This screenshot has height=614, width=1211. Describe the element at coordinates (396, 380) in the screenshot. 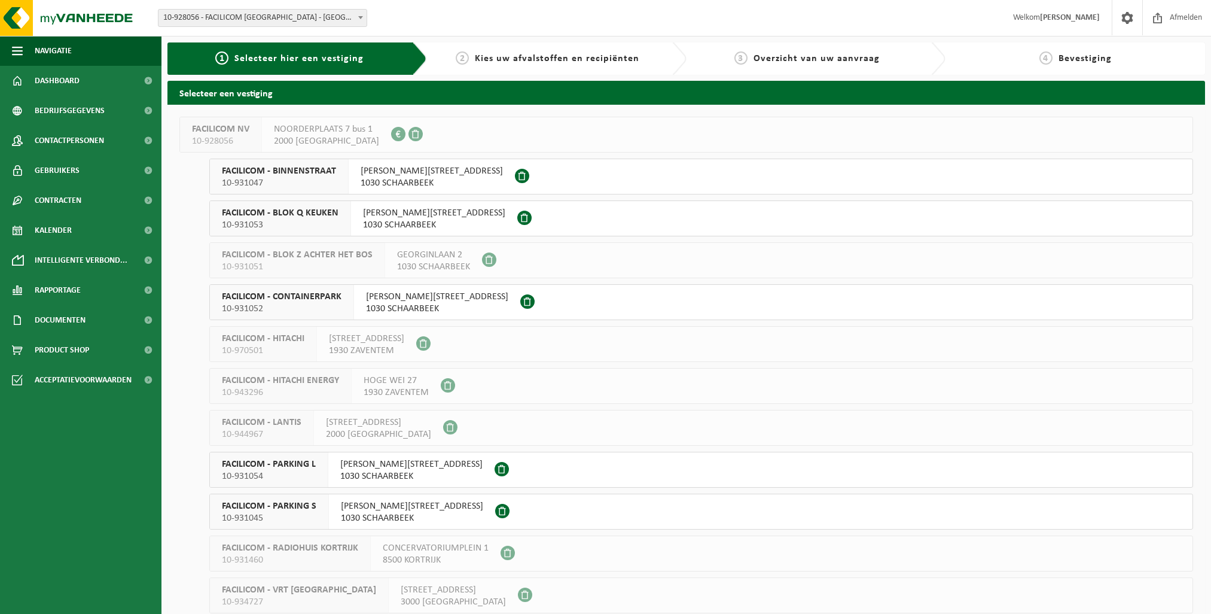

I see `span: HOGE WEI 27` at that location.